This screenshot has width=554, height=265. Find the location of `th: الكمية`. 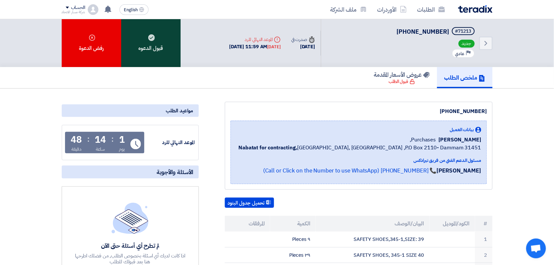

th: الكمية is located at coordinates (293, 224).